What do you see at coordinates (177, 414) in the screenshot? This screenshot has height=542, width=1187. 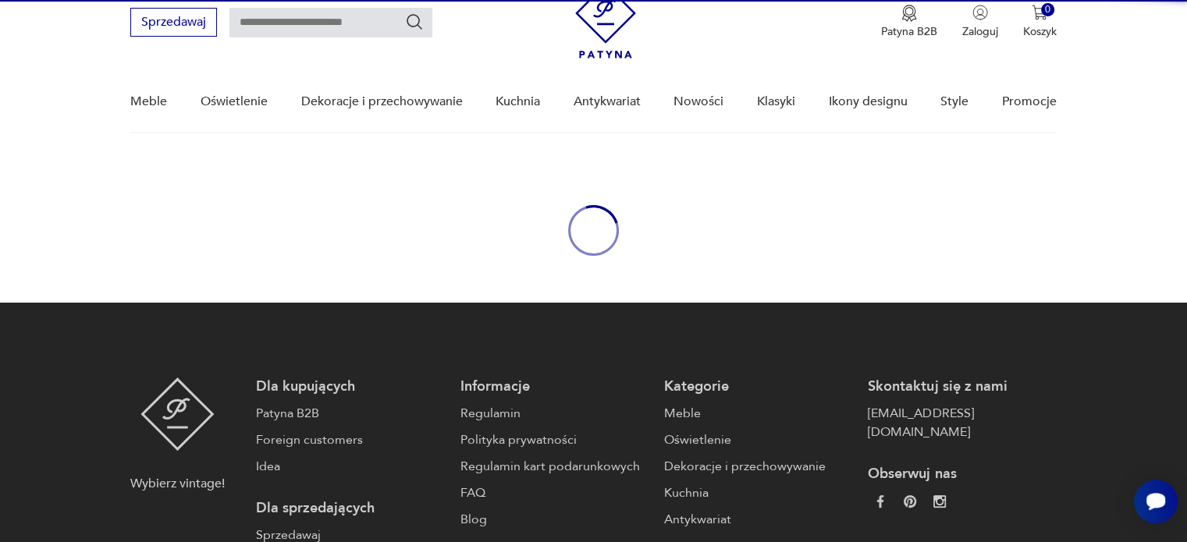 I see `img: Patyna - sklep z meblami i dekoracjami vintage` at bounding box center [177, 414].